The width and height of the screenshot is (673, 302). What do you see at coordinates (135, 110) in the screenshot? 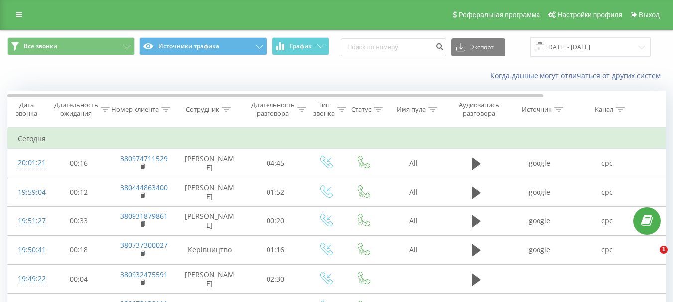
I see `div: Номер клиента` at bounding box center [135, 110].